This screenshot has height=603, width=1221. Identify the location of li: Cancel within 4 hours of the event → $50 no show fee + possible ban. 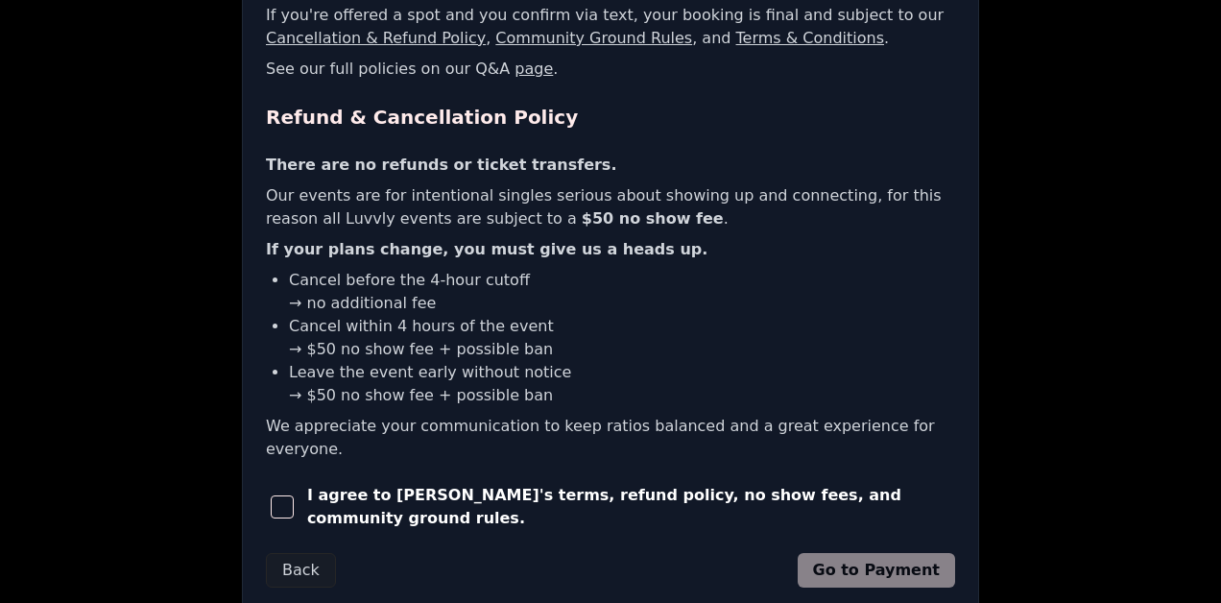
(622, 338).